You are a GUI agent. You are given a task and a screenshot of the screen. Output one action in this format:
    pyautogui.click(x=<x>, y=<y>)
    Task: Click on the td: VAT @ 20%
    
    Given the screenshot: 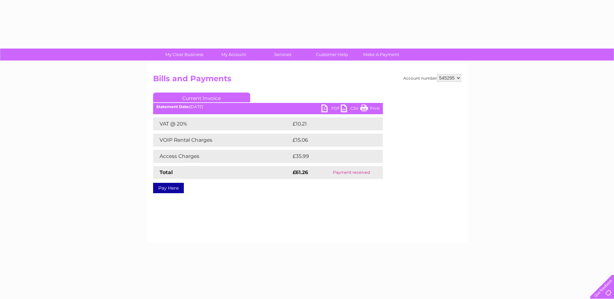 What is the action you would take?
    pyautogui.click(x=222, y=124)
    